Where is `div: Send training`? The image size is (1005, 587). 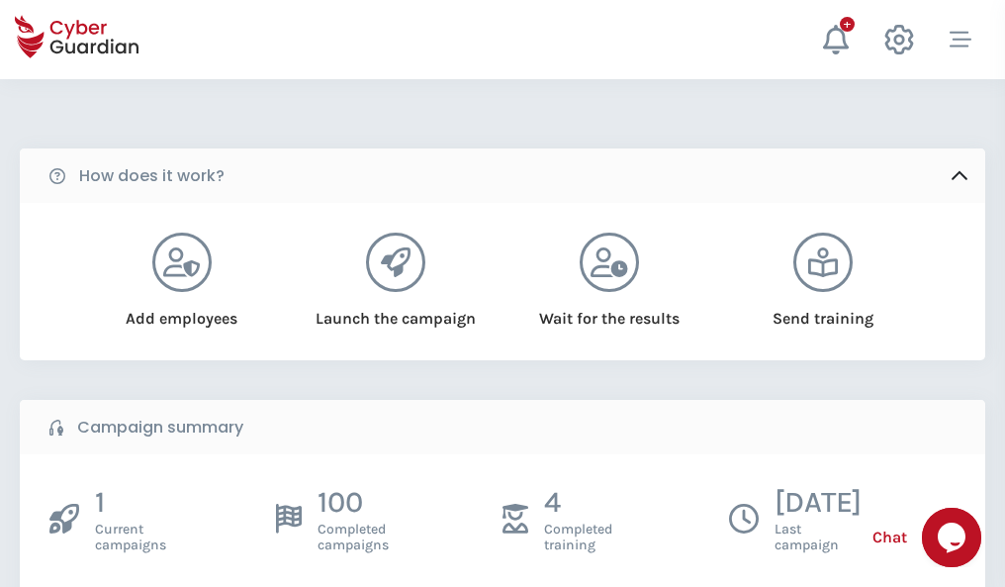
div: Send training is located at coordinates (823, 311).